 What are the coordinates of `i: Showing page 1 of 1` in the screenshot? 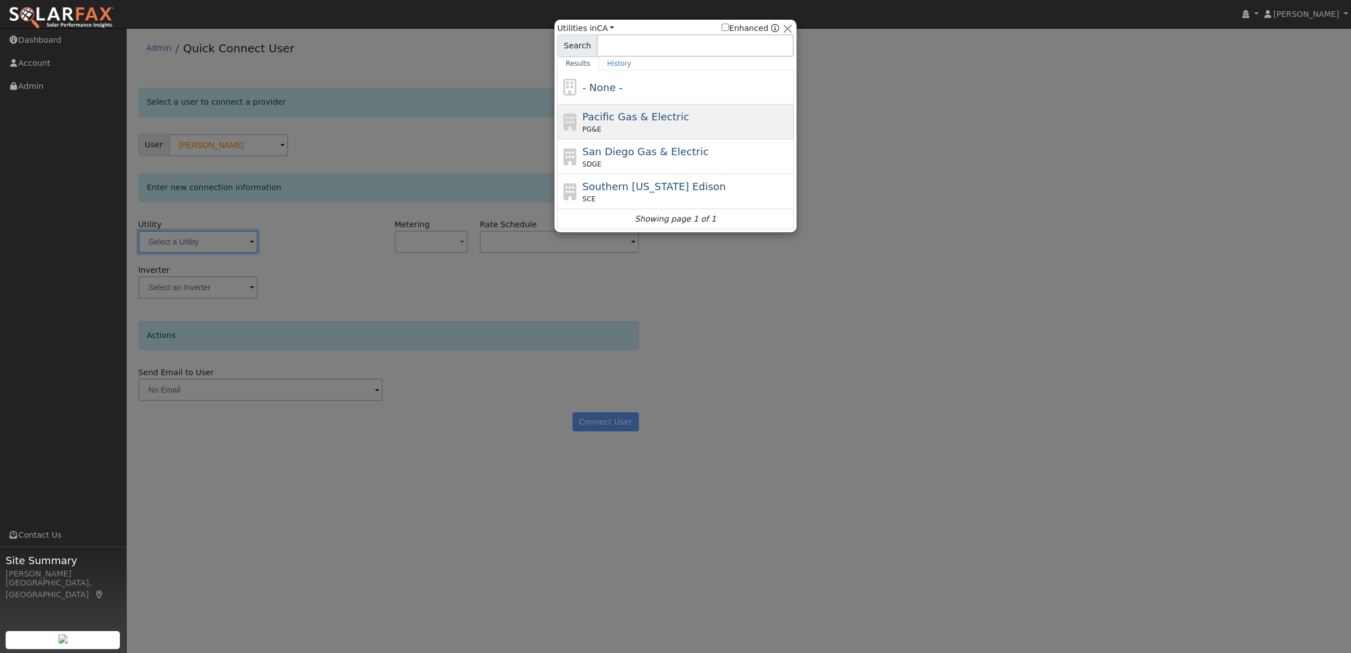 It's located at (675, 219).